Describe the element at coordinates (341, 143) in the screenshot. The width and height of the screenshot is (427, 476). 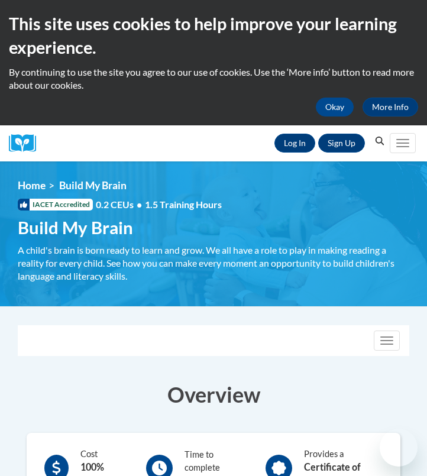
I see `a: Register` at that location.